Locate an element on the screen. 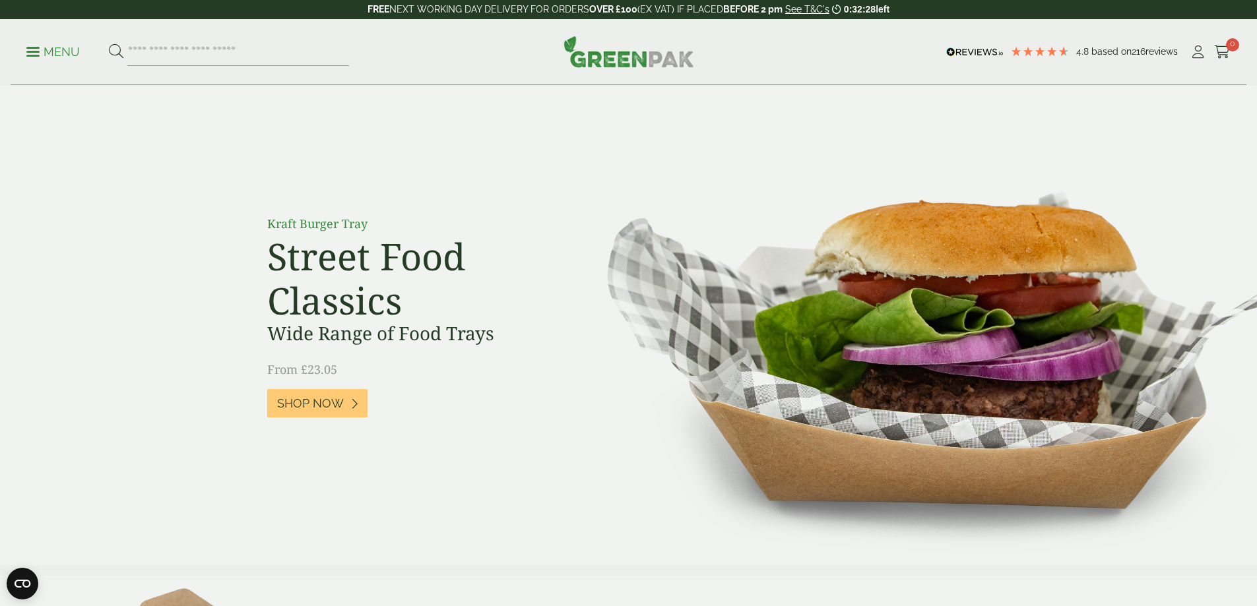  img: REVIEWS.io is located at coordinates (975, 52).